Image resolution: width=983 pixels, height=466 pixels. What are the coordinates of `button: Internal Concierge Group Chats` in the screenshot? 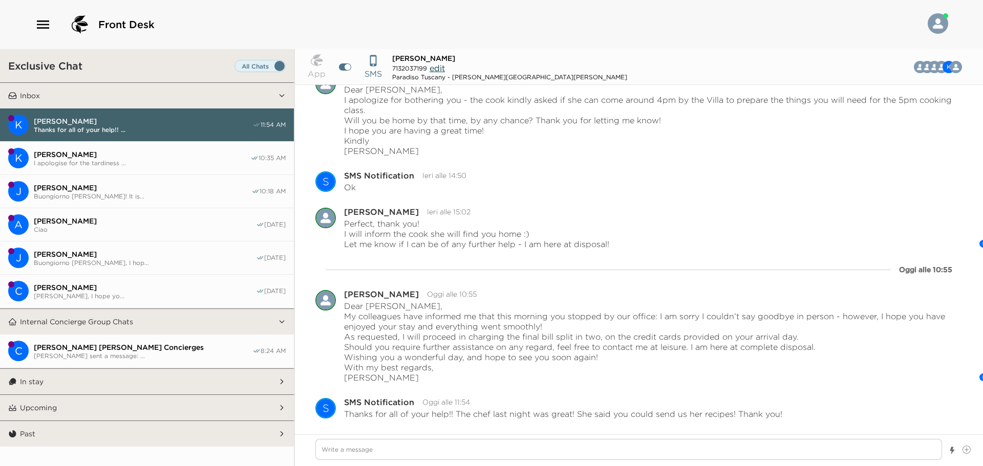 It's located at (147, 322).